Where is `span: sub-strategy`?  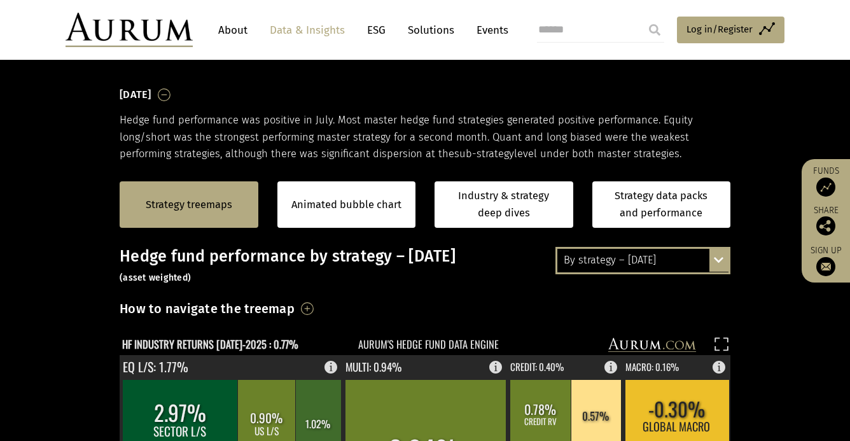 span: sub-strategy is located at coordinates (484, 153).